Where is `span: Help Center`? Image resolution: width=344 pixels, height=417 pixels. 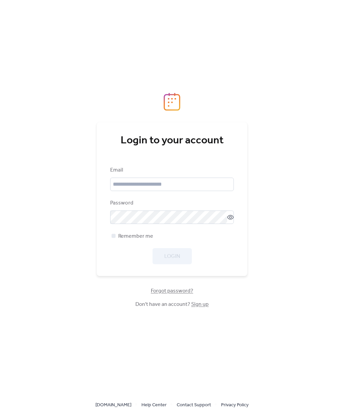
span: Help Center is located at coordinates (154, 405).